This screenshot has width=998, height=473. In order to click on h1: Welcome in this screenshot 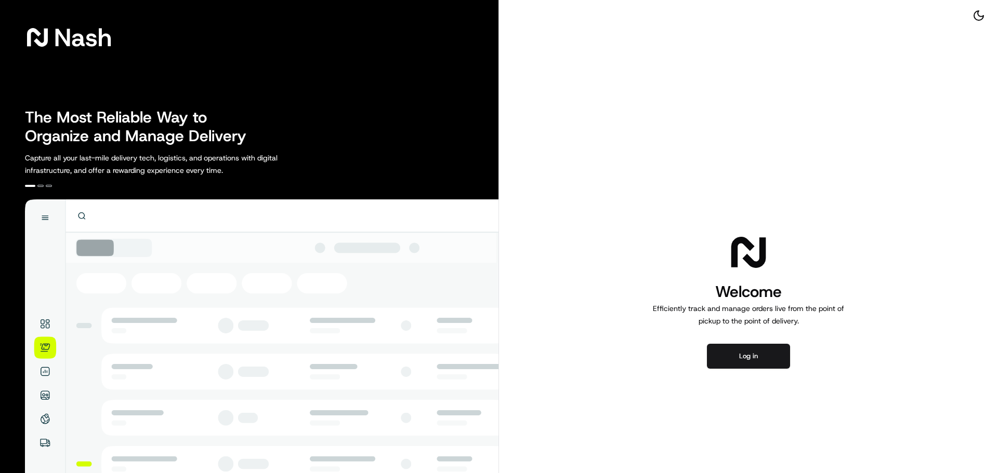, I will do `click(748, 292)`.